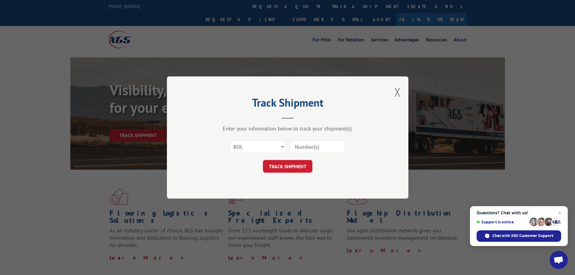  What do you see at coordinates (288, 166) in the screenshot?
I see `button: TRACK SHIPMENT` at bounding box center [288, 166].